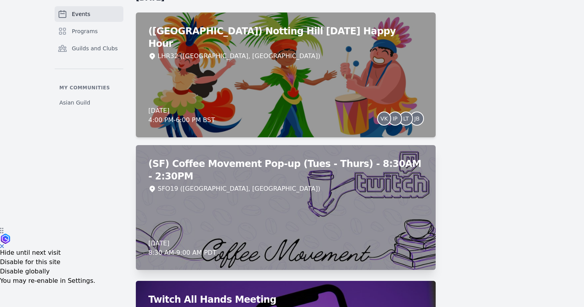 This screenshot has height=307, width=584. What do you see at coordinates (89, 14) in the screenshot?
I see `a: Events` at bounding box center [89, 14].